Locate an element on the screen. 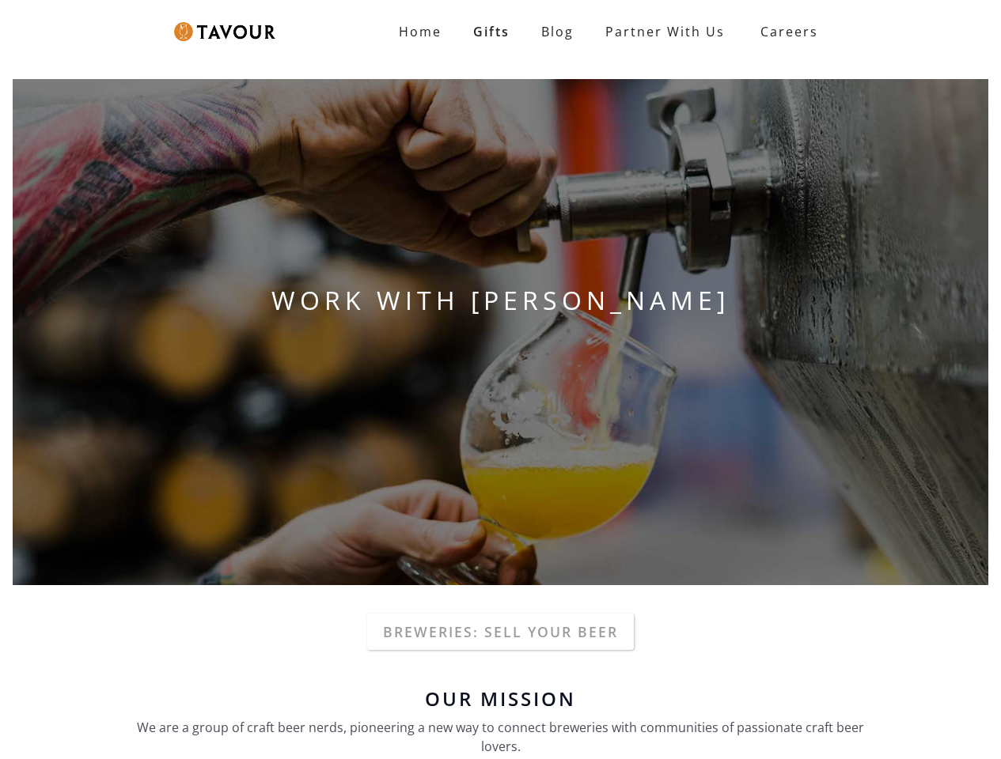  strong: Home is located at coordinates (420, 32).